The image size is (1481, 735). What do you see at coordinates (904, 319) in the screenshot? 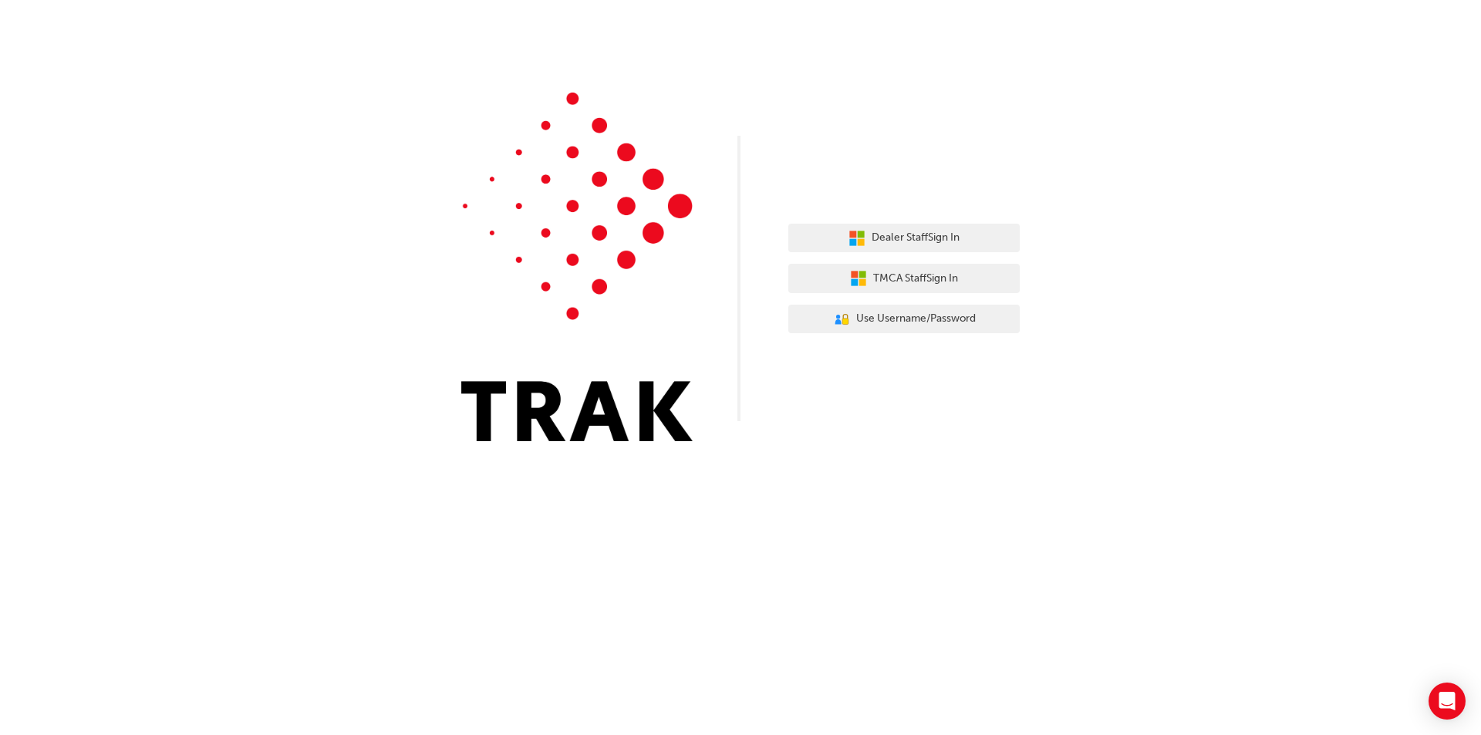
I see `button: Use Username/Password` at bounding box center [904, 319].